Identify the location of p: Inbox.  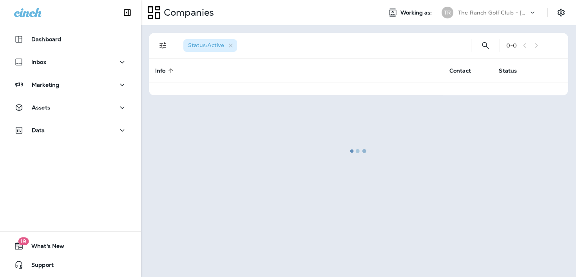
(39, 62).